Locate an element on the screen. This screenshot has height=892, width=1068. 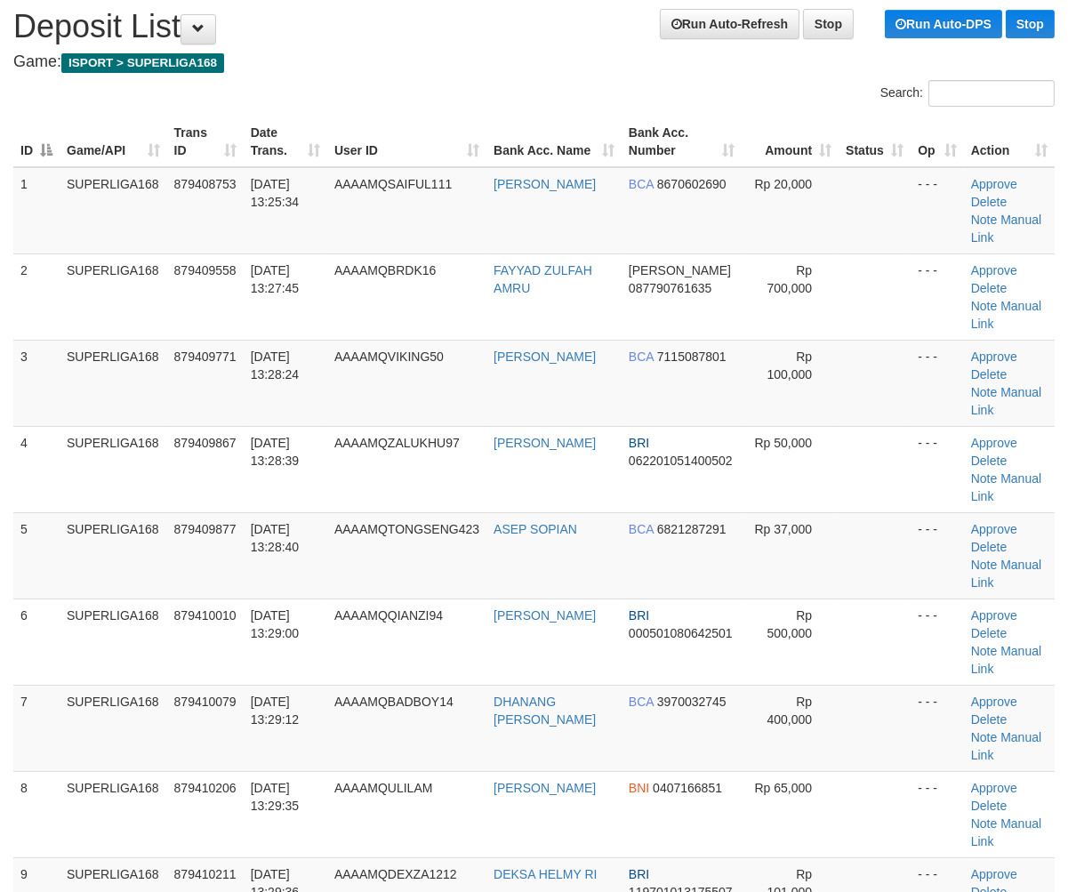
span: AAAAMQQIANZI94 is located at coordinates (389, 615).